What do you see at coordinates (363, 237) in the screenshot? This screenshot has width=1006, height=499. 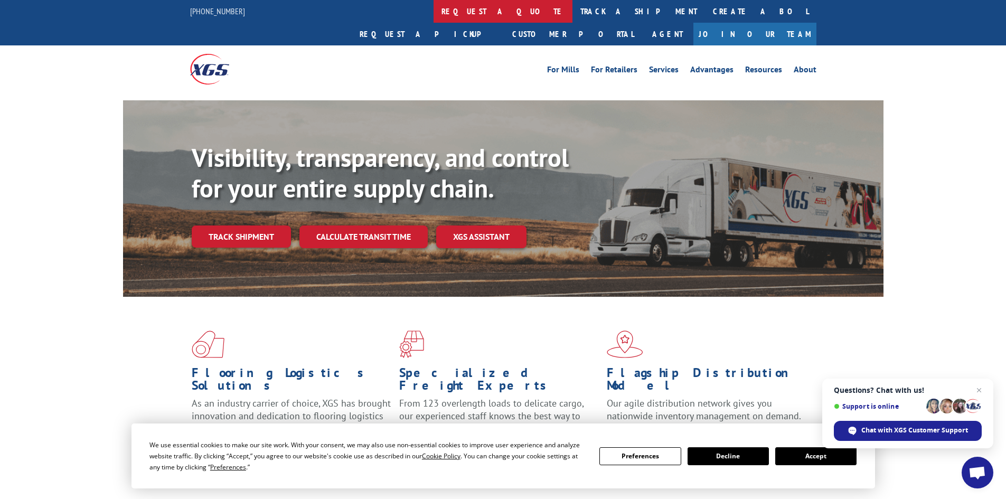 I see `a: Calculate transit time` at bounding box center [363, 237].